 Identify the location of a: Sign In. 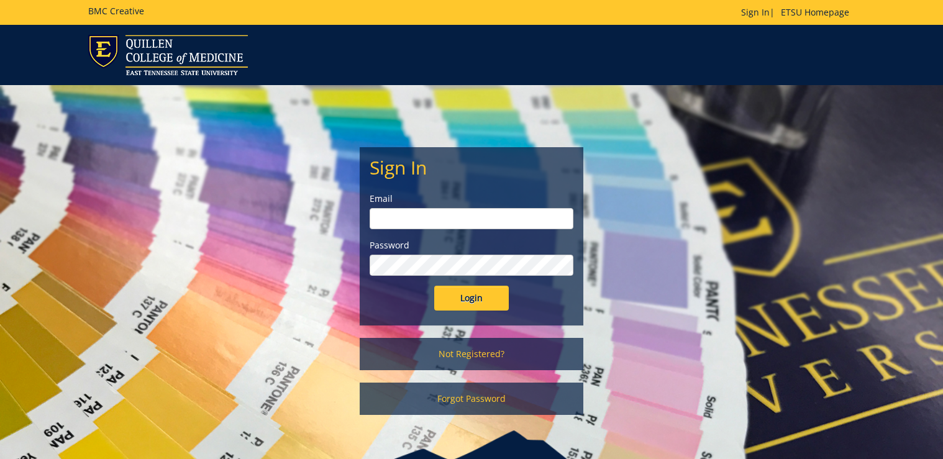
(755, 12).